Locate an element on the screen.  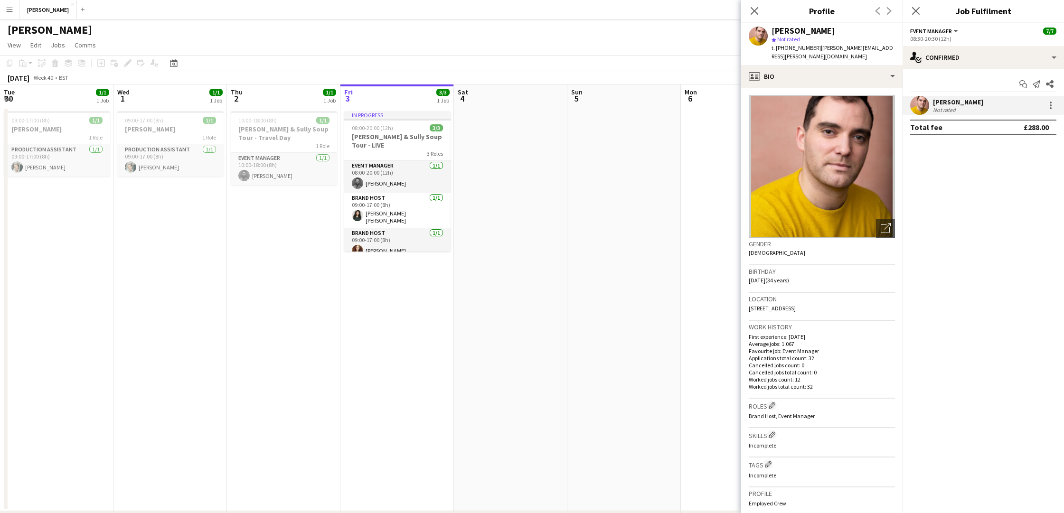
span: View is located at coordinates (14, 45).